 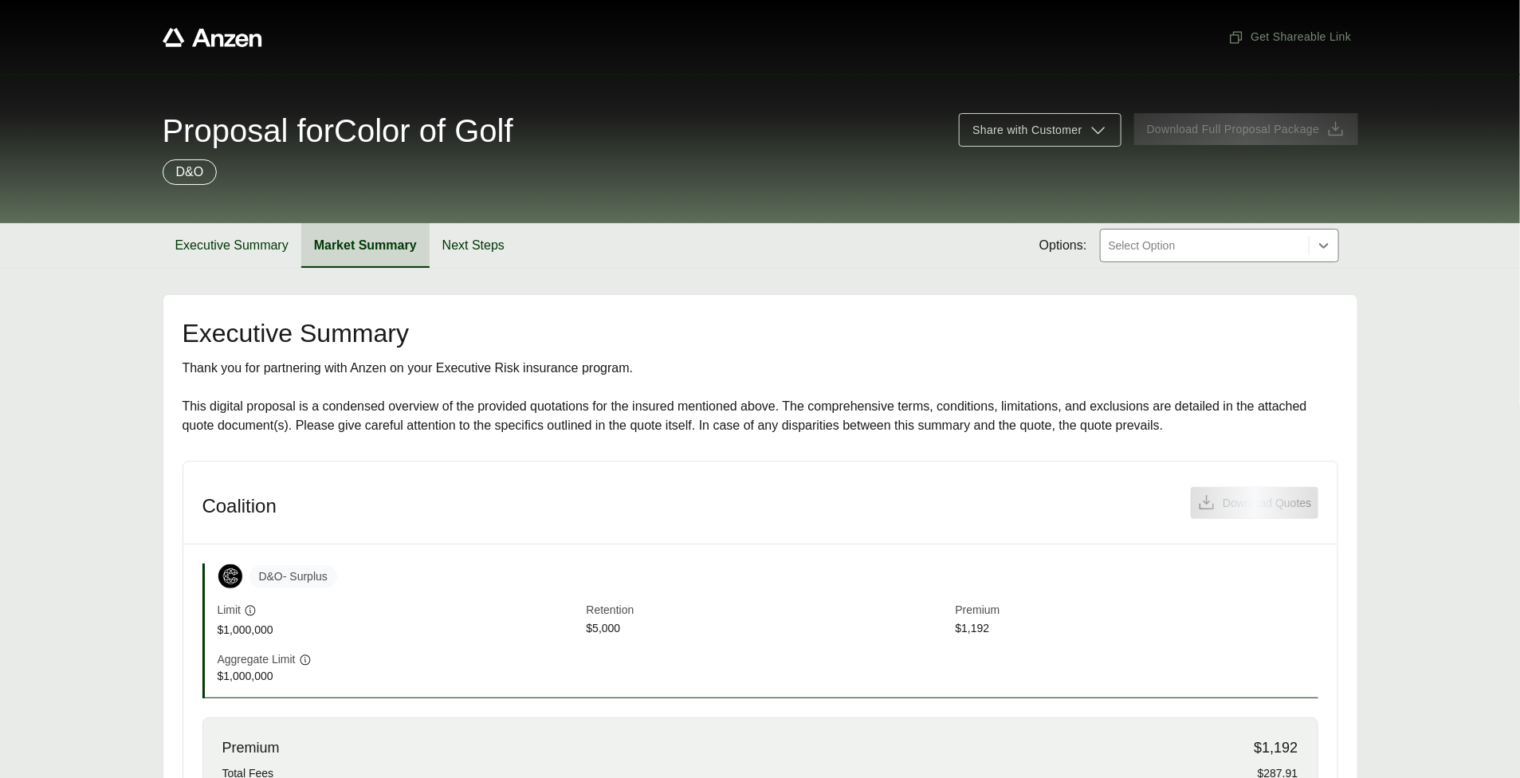 I want to click on button: Next Steps, so click(x=473, y=246).